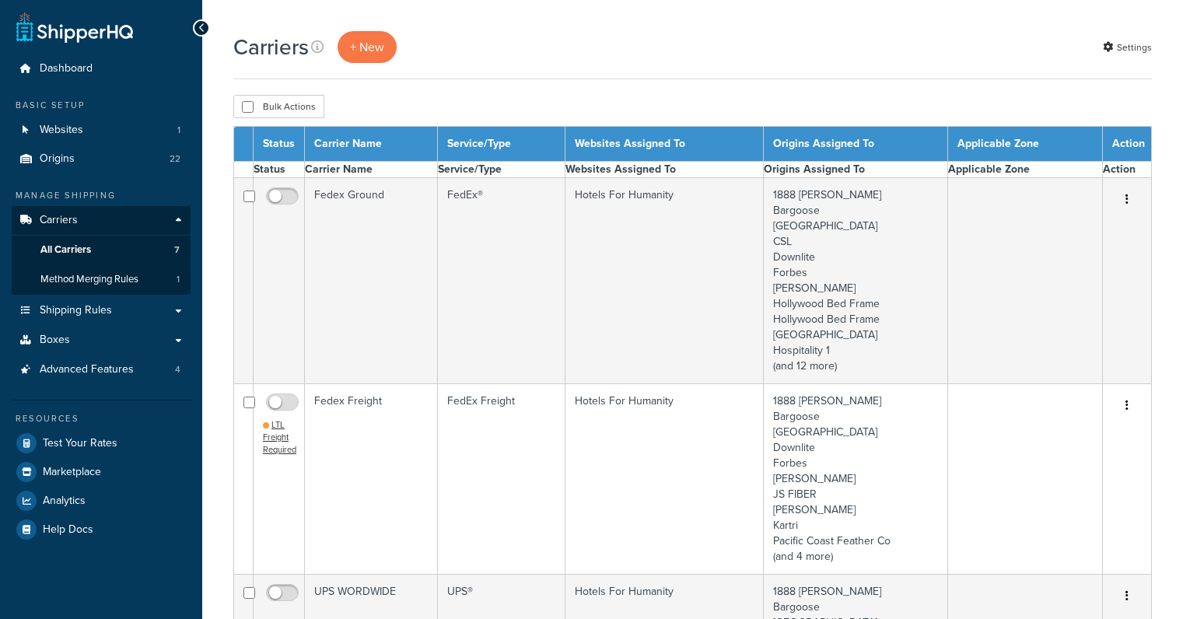 This screenshot has width=1183, height=619. Describe the element at coordinates (101, 68) in the screenshot. I see `a: Dashboard` at that location.